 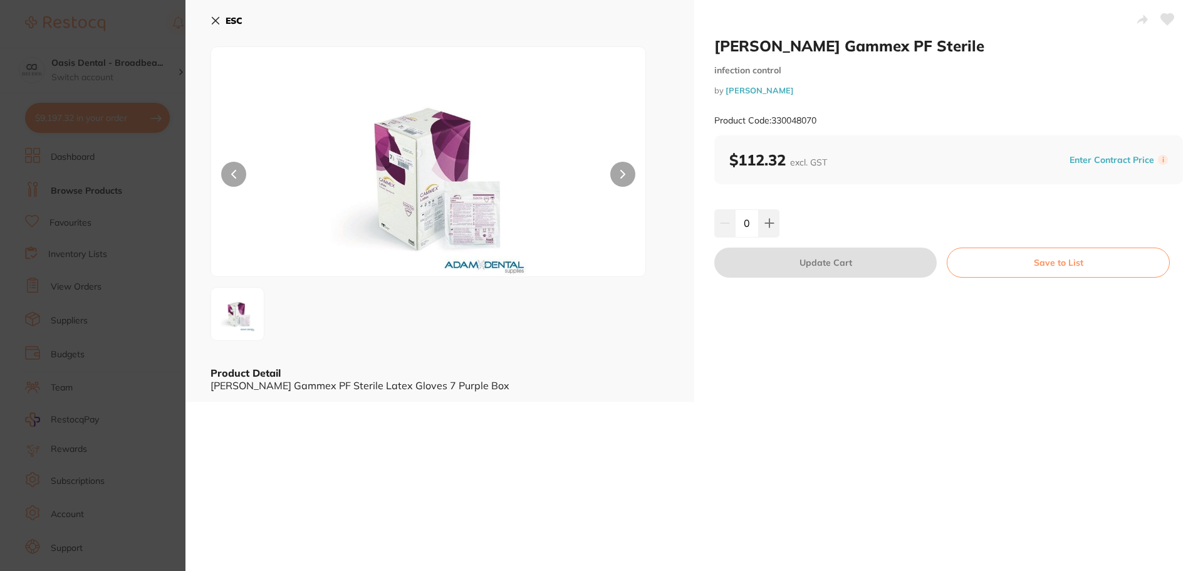 What do you see at coordinates (1058, 262) in the screenshot?
I see `button: Save to List` at bounding box center [1058, 262].